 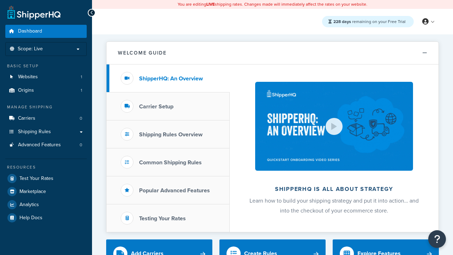 I want to click on span: Marketplace, so click(x=33, y=192).